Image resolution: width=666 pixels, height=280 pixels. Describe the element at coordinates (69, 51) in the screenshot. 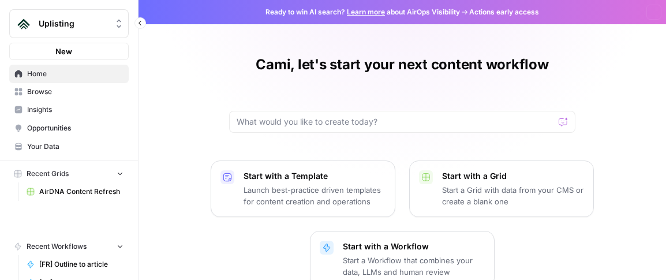

I see `button: New` at that location.